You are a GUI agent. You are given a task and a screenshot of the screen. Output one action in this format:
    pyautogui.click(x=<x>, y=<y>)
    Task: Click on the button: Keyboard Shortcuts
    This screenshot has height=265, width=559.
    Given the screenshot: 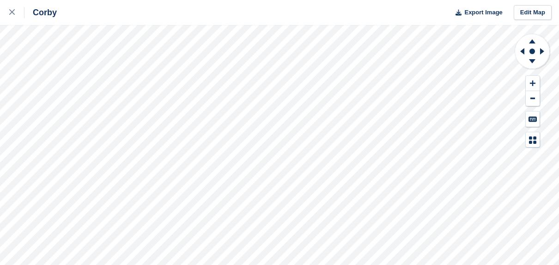 What is the action you would take?
    pyautogui.click(x=533, y=119)
    